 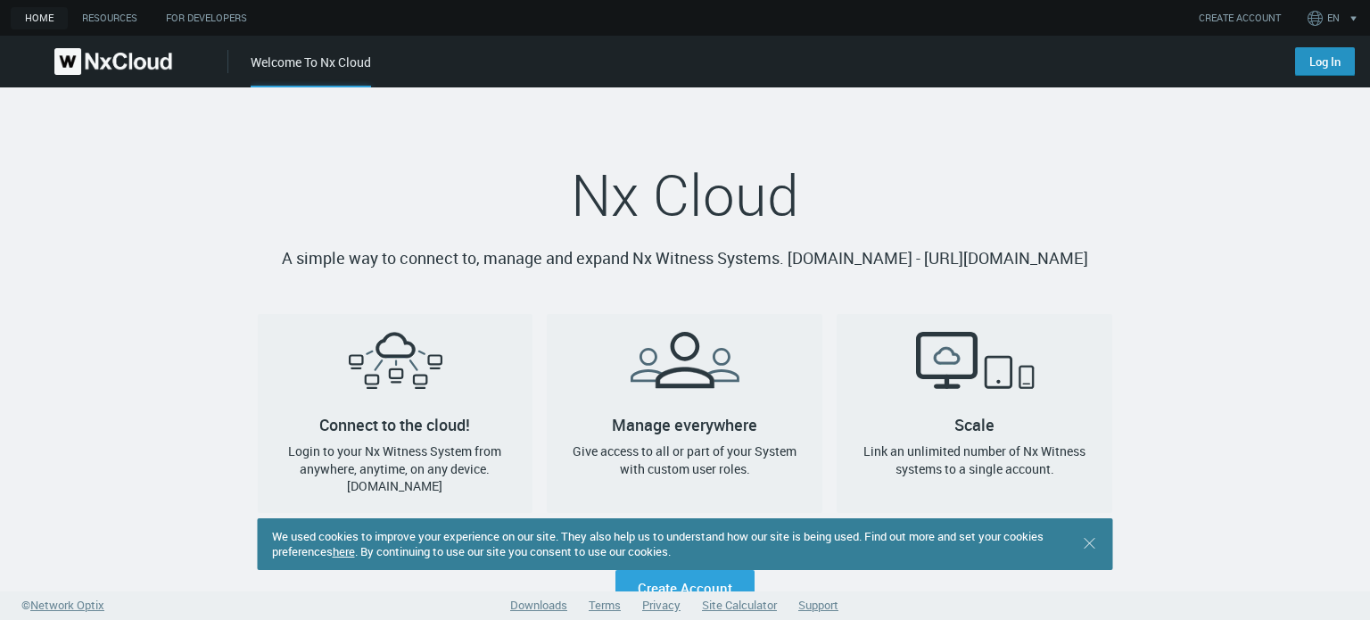 I want to click on a: Terms, so click(x=605, y=605).